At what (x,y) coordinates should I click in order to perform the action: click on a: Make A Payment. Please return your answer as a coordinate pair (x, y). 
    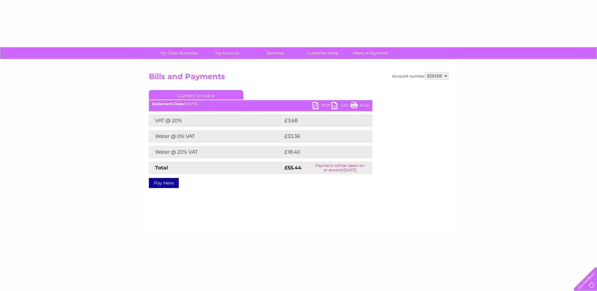
    Looking at the image, I should click on (370, 53).